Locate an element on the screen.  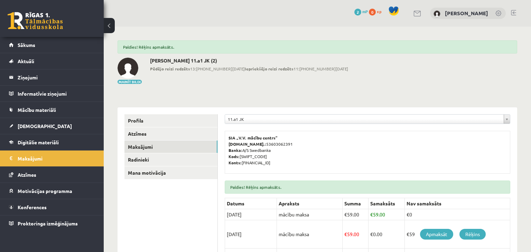
a: Radinieki is located at coordinates (171, 160).